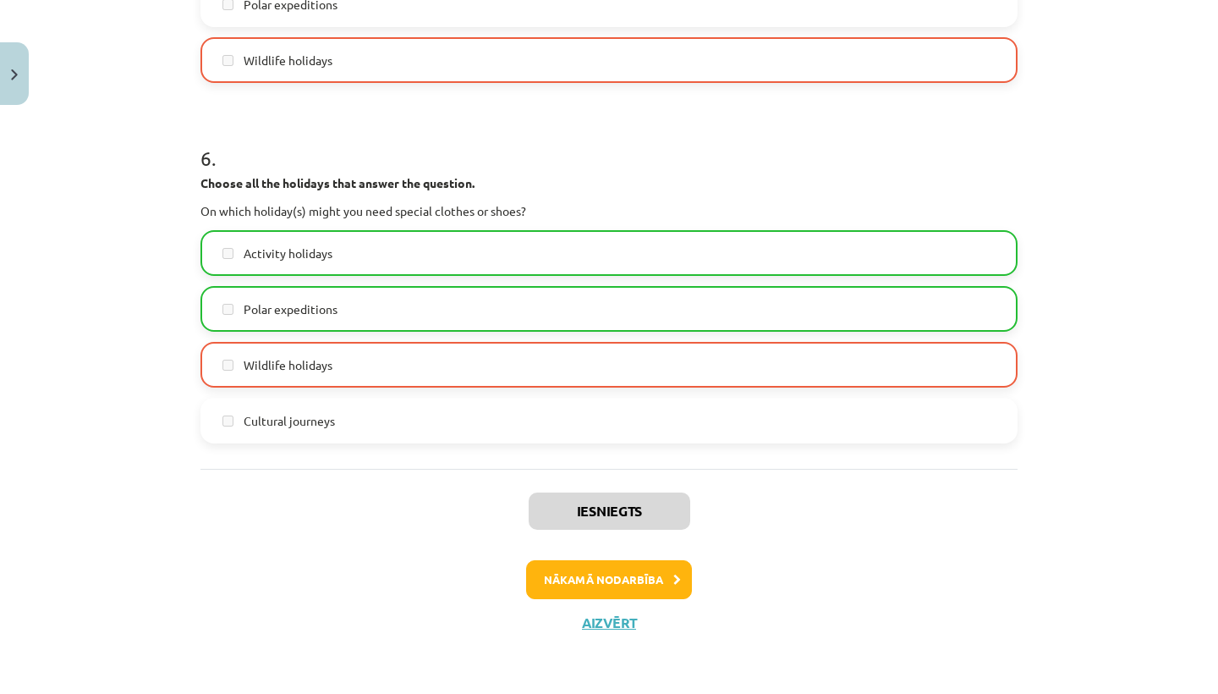 This screenshot has width=1218, height=694. Describe the element at coordinates (228, 309) in the screenshot. I see `input: Polar expeditions` at that location.